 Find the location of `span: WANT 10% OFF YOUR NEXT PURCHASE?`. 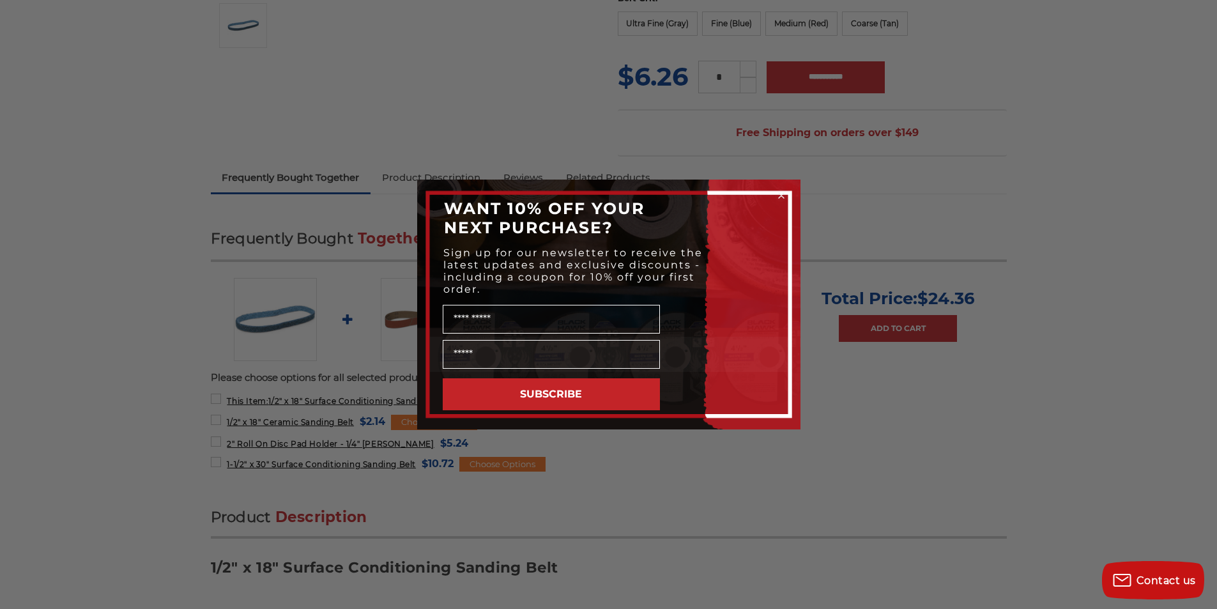

span: WANT 10% OFF YOUR NEXT PURCHASE? is located at coordinates (544, 218).